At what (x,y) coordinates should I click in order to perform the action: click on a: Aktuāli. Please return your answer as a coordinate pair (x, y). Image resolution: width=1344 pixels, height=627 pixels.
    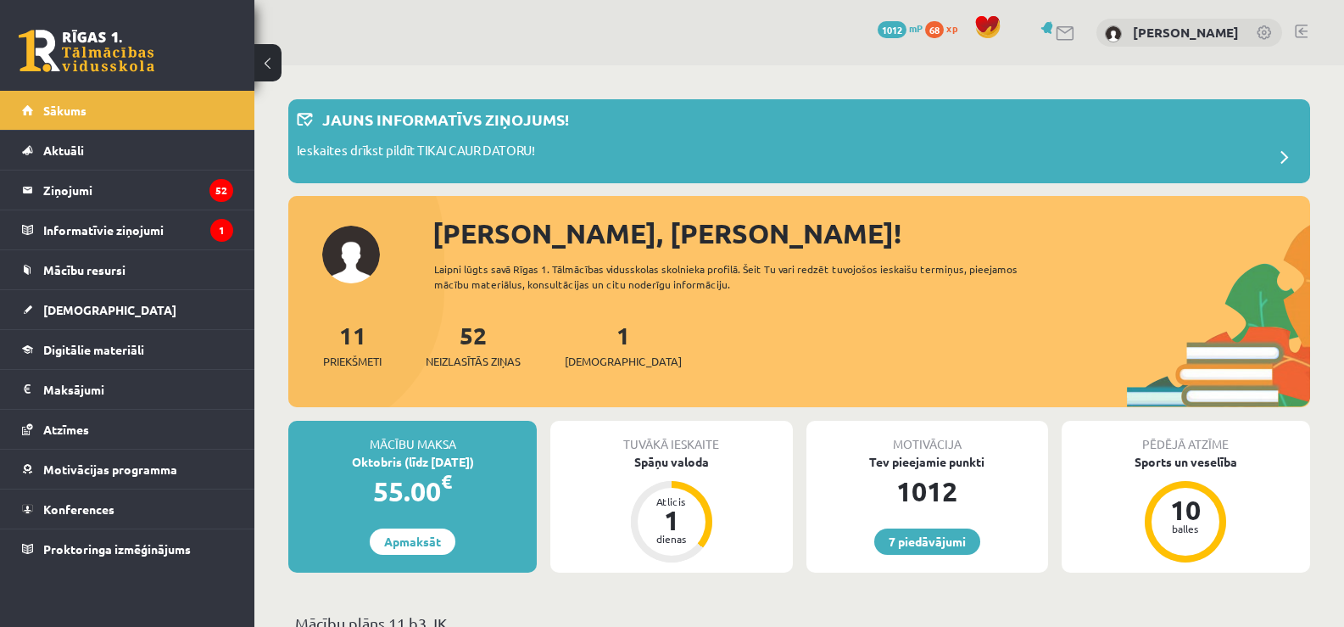
    Looking at the image, I should click on (127, 150).